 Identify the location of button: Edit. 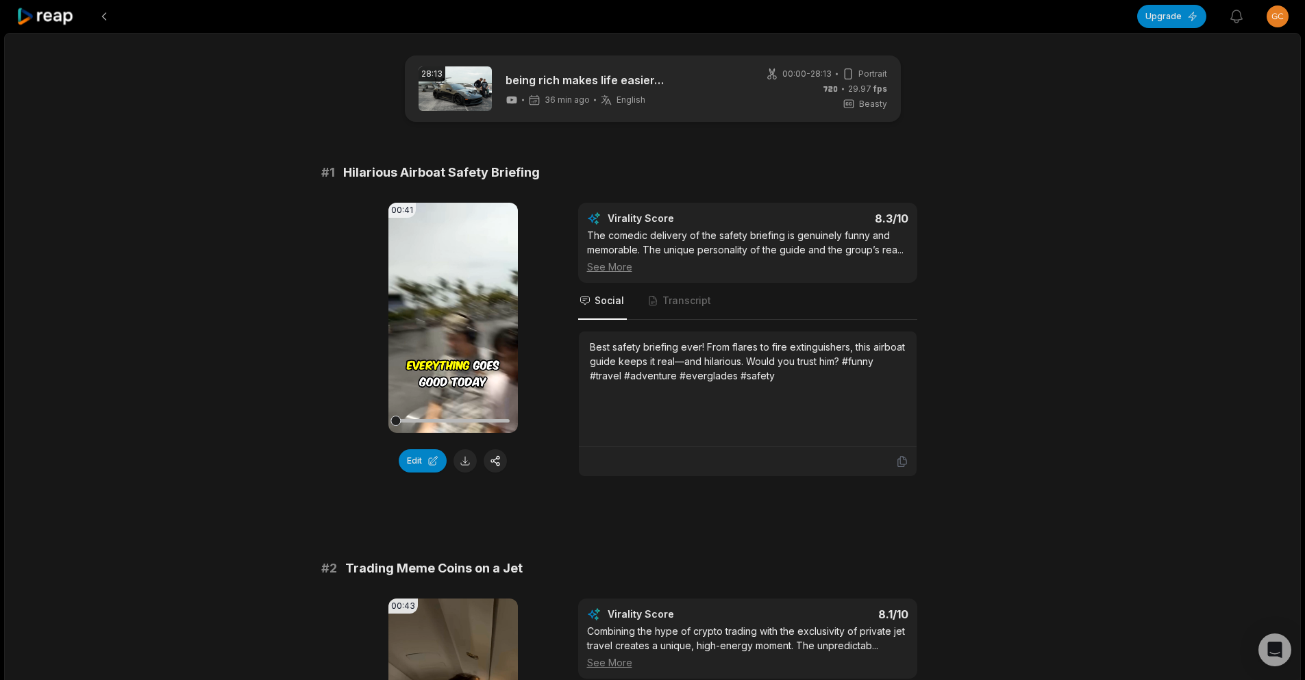
(423, 461).